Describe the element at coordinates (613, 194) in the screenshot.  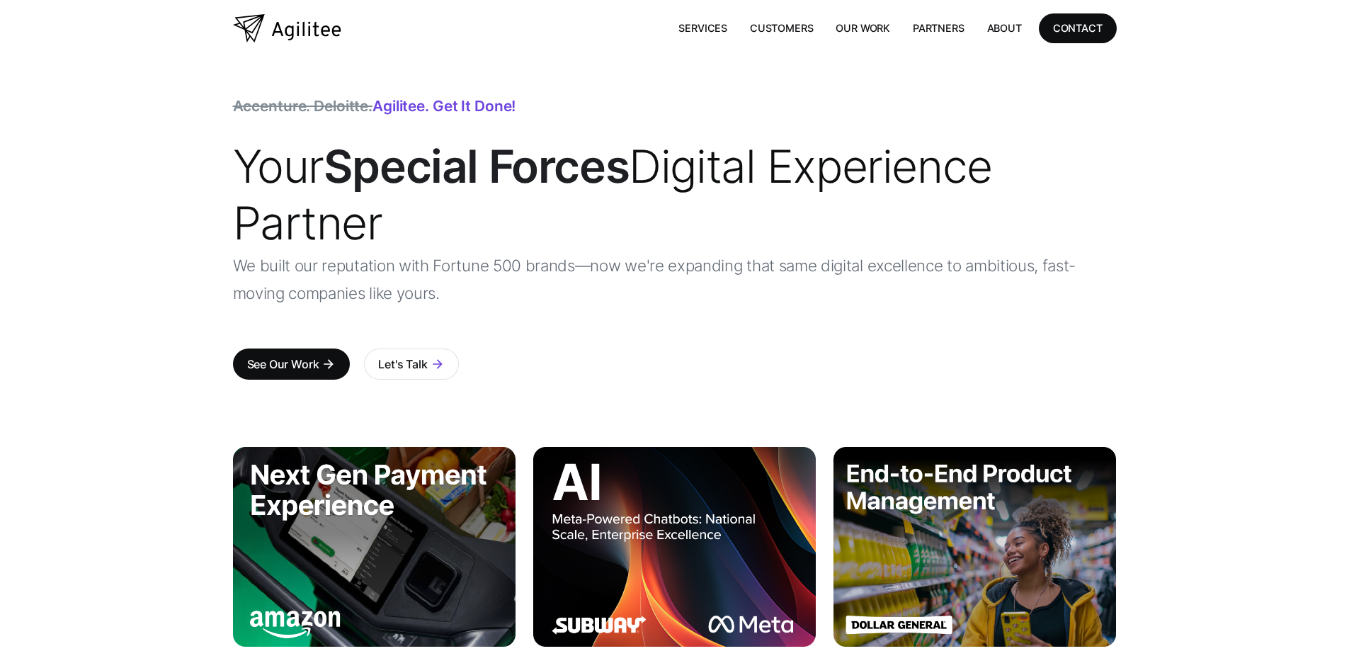
I see `span: Your Digital Experience Partner` at that location.